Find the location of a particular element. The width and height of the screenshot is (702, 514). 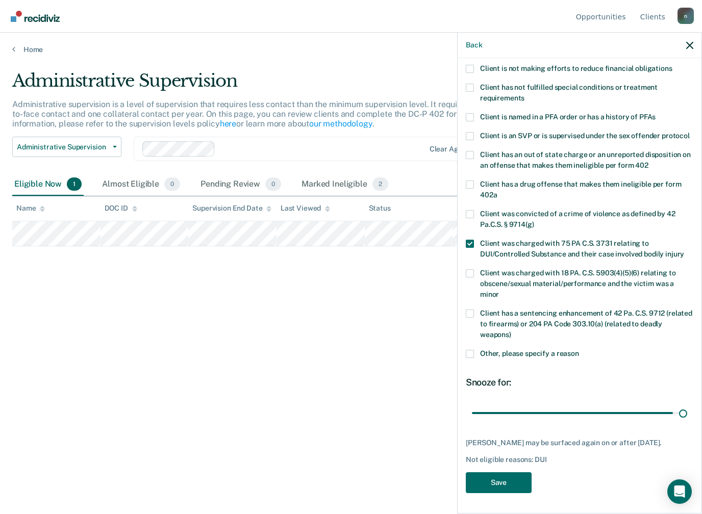

span: Client was charged with 18 PA. C.S. 5903(4)(5)(6) relating to obscene/sexual material/performance... is located at coordinates (578, 284).